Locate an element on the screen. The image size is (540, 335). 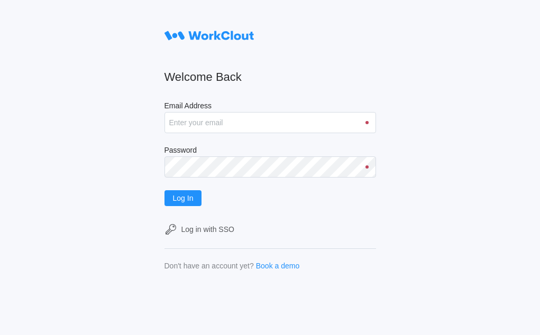
input: Enter your email is located at coordinates (270, 123).